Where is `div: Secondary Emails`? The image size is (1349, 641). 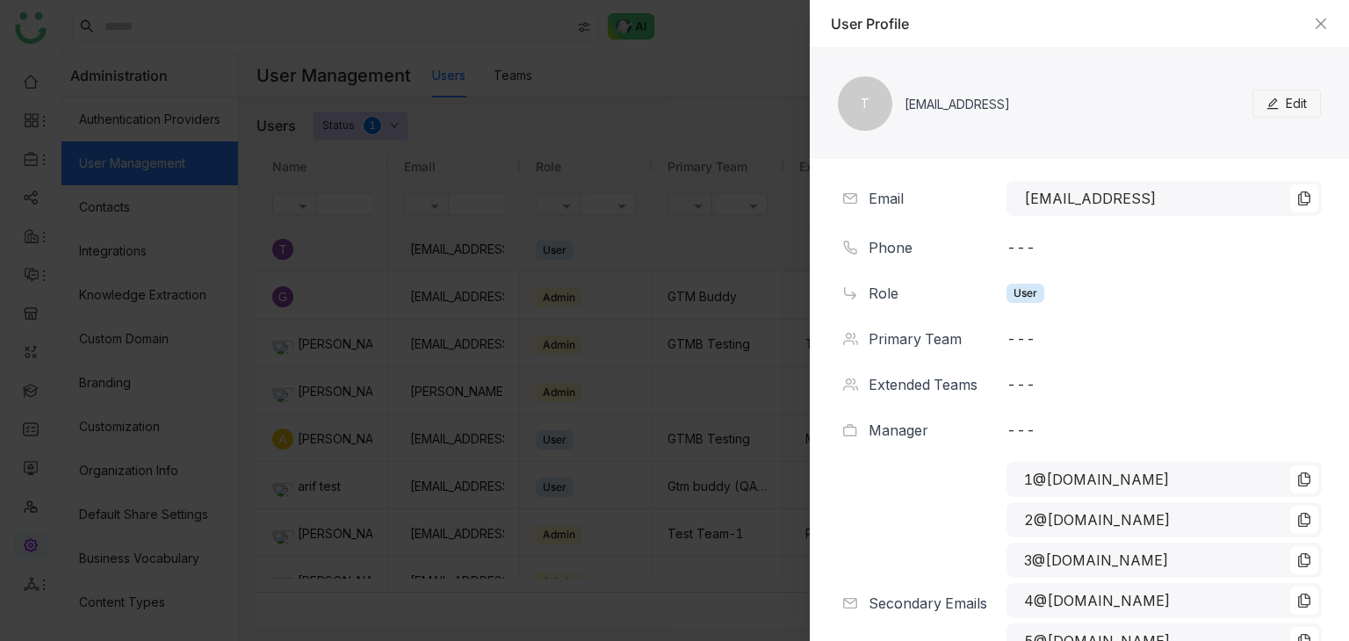
div: Secondary Emails is located at coordinates (921, 603).